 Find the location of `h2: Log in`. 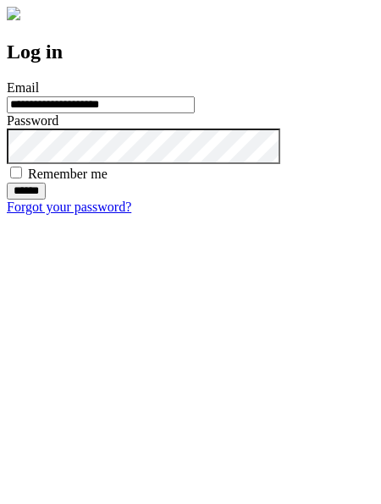

h2: Log in is located at coordinates (190, 52).